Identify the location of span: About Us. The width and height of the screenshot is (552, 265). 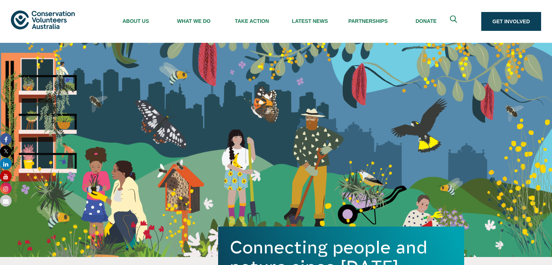
(136, 21).